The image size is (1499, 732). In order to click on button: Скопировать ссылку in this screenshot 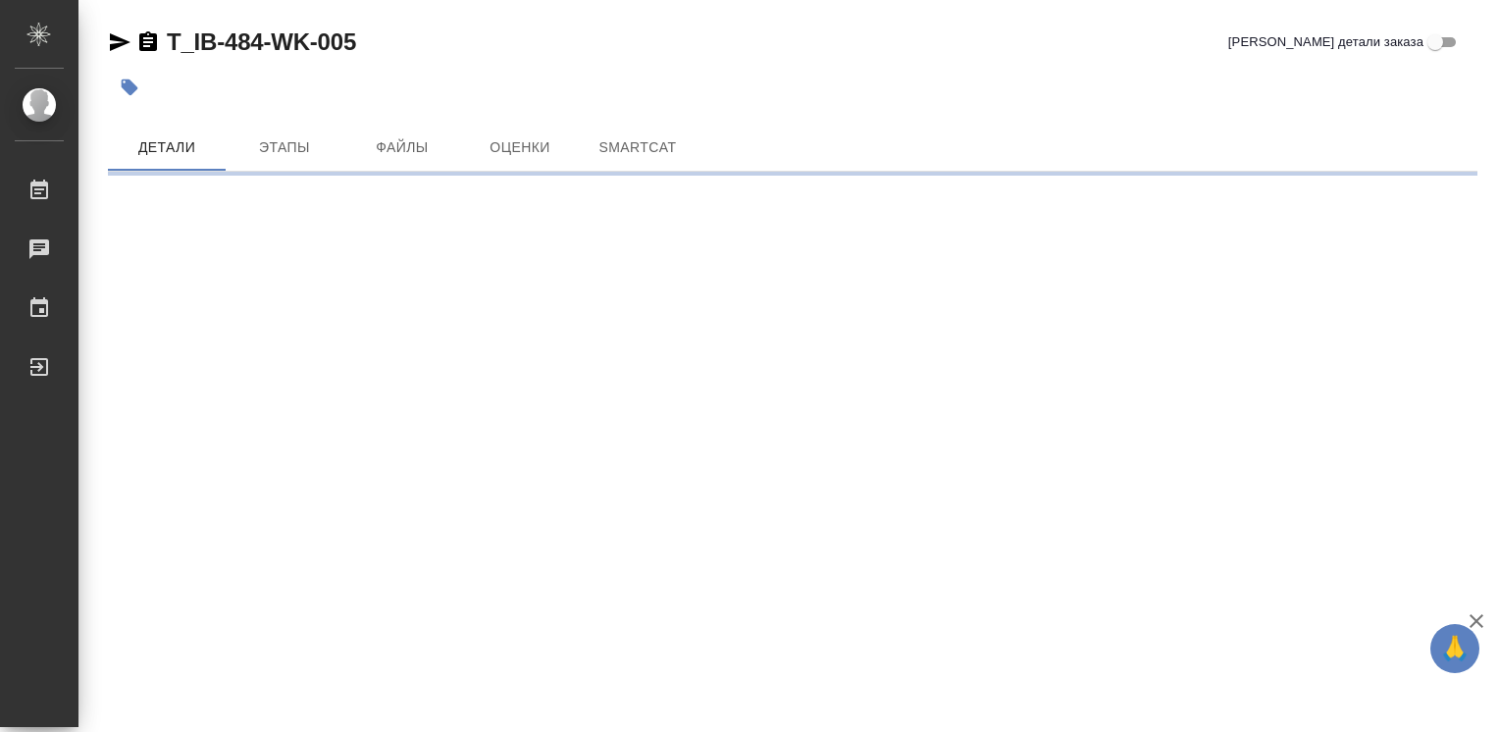, I will do `click(148, 42)`.